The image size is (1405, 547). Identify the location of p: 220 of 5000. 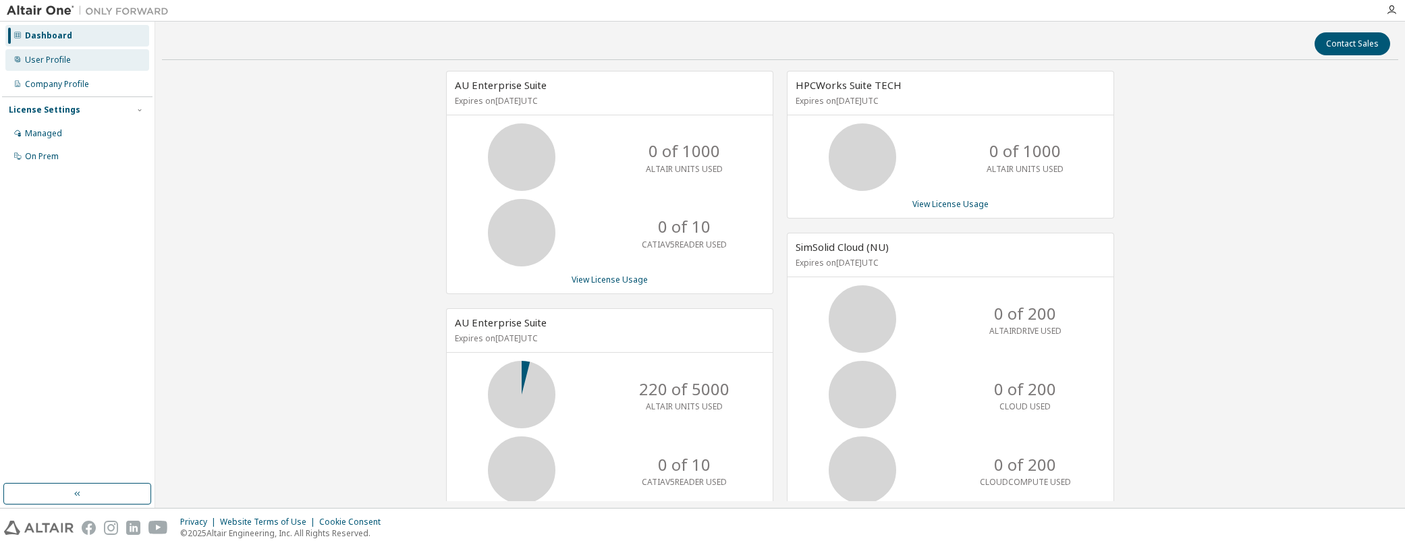
(684, 389).